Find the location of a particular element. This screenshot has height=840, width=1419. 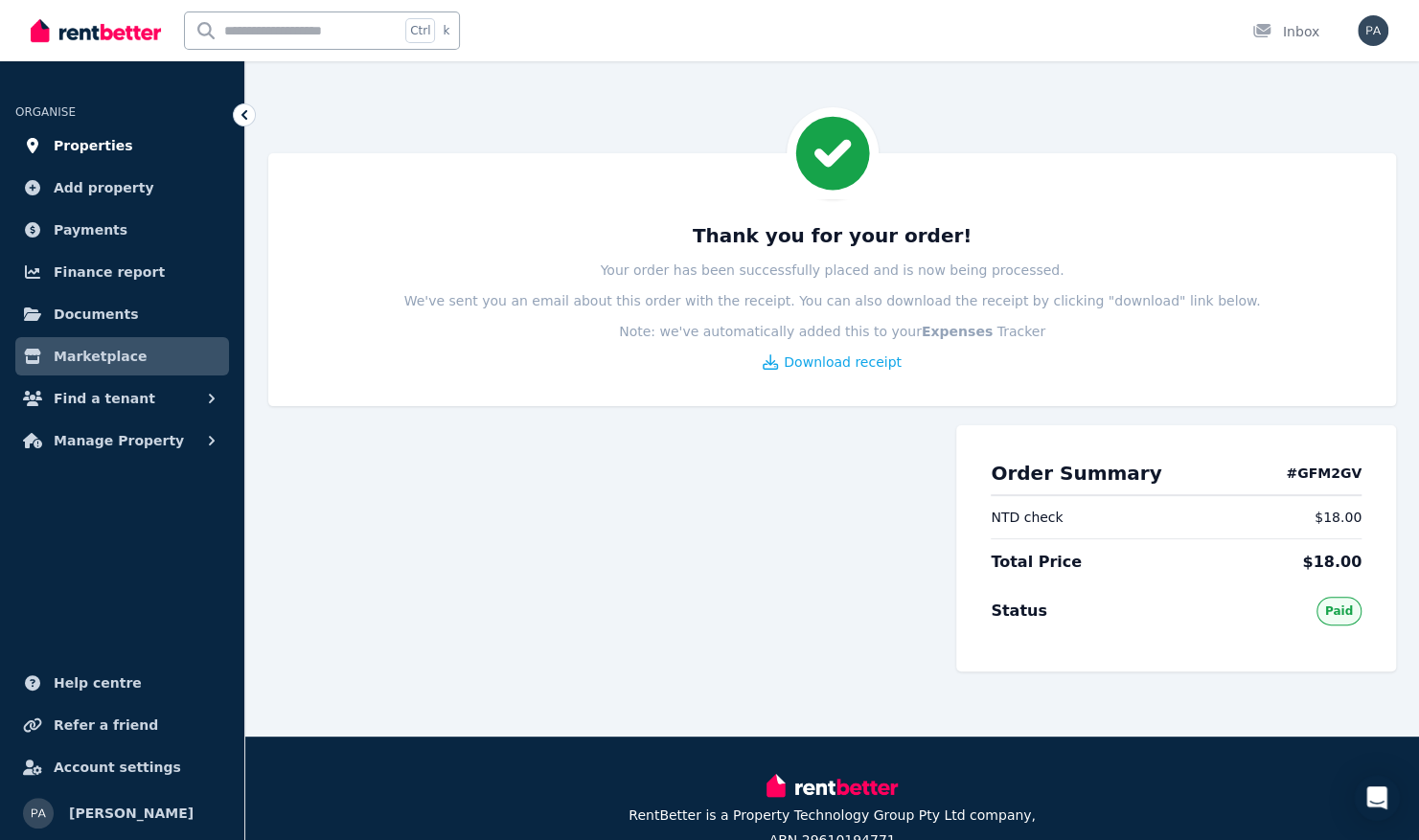

span: Help centre is located at coordinates (98, 682).